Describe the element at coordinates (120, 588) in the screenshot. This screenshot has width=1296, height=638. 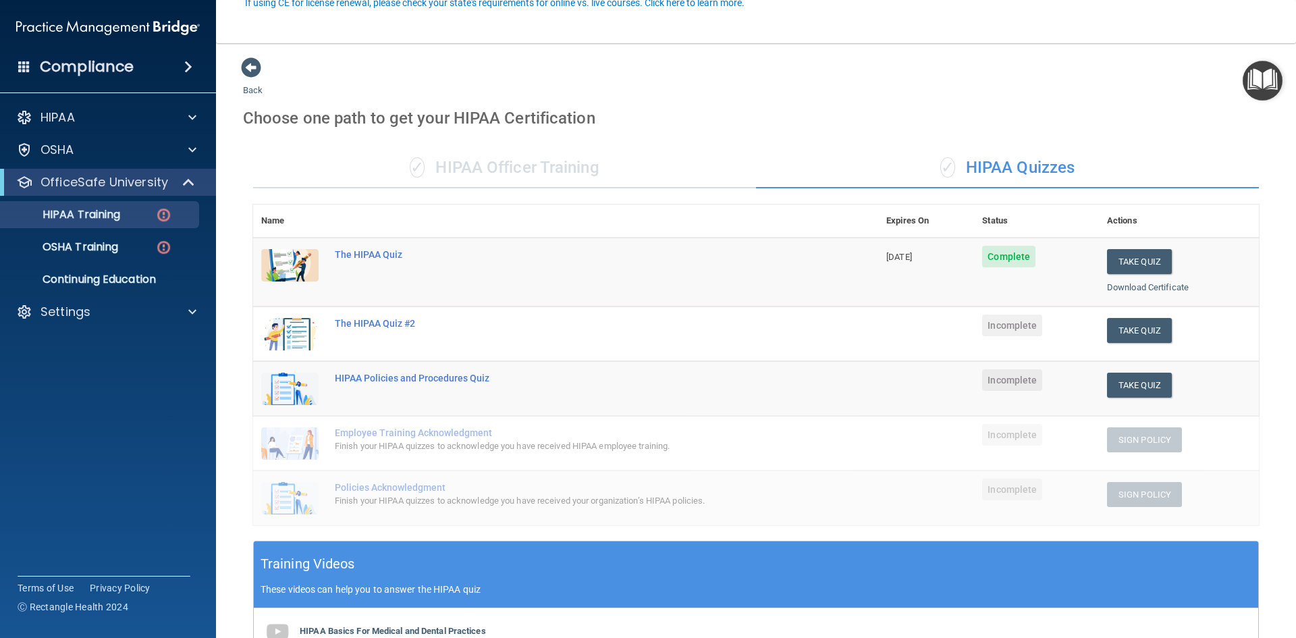
I see `a: Privacy Policy` at that location.